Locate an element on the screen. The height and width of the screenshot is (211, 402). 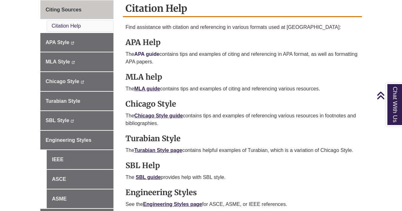
p: See the for ASCE, ASME, or IEEE references. is located at coordinates (242, 205).